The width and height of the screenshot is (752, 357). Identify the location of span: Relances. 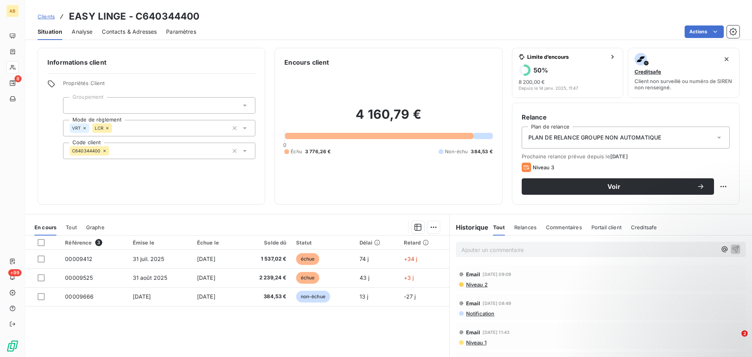
(525, 227).